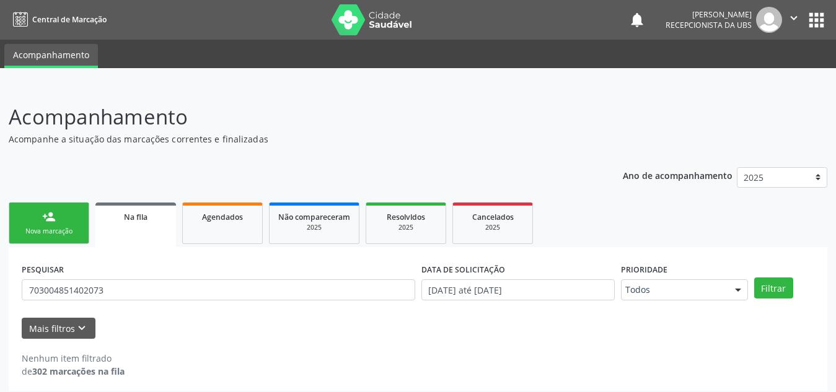 The width and height of the screenshot is (836, 392). Describe the element at coordinates (637, 20) in the screenshot. I see `button: notifications` at that location.